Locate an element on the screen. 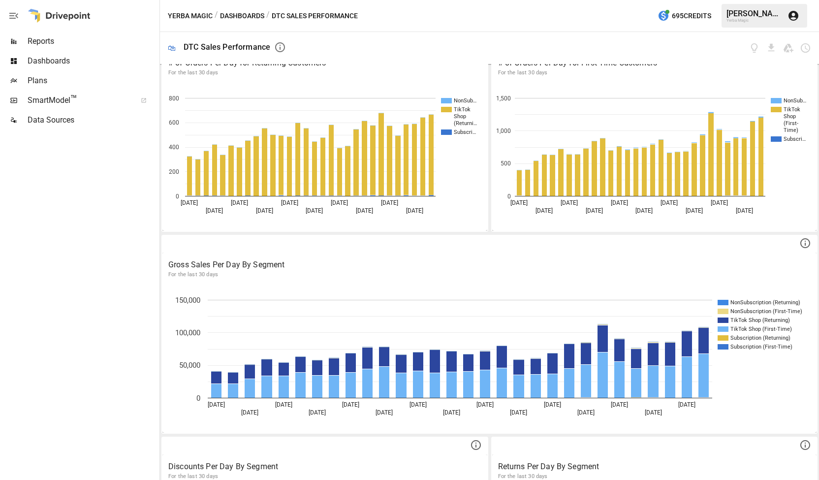 This screenshot has height=480, width=819. text: Shop is located at coordinates (789, 116).